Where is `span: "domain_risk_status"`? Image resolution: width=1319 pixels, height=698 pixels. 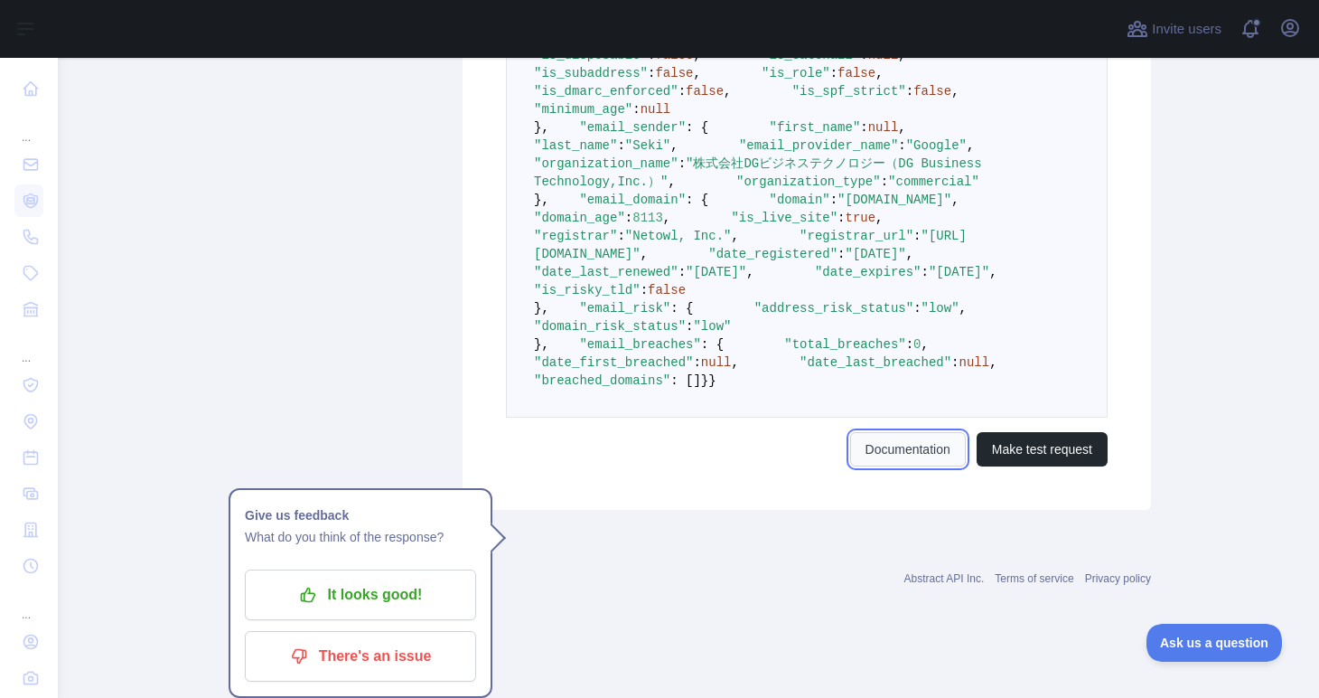
span: "domain_risk_status" is located at coordinates (610, 326).